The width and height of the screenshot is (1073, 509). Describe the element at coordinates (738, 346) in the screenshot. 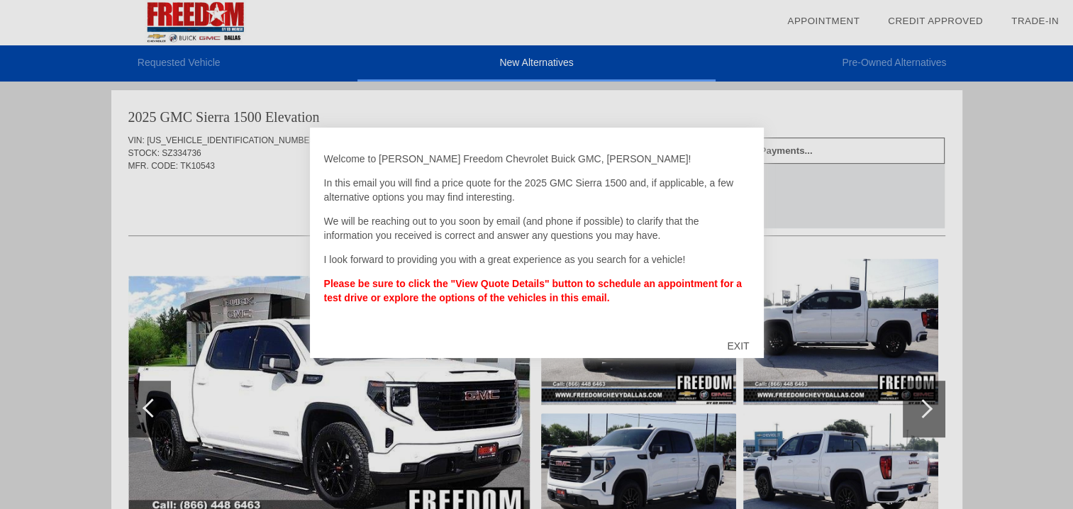

I see `div: EXIT` at that location.